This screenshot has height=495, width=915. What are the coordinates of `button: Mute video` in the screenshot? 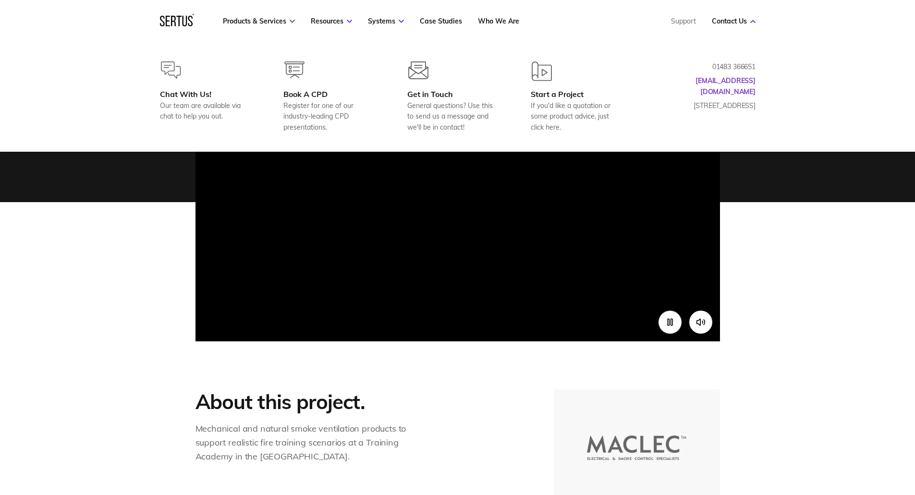 It's located at (701, 322).